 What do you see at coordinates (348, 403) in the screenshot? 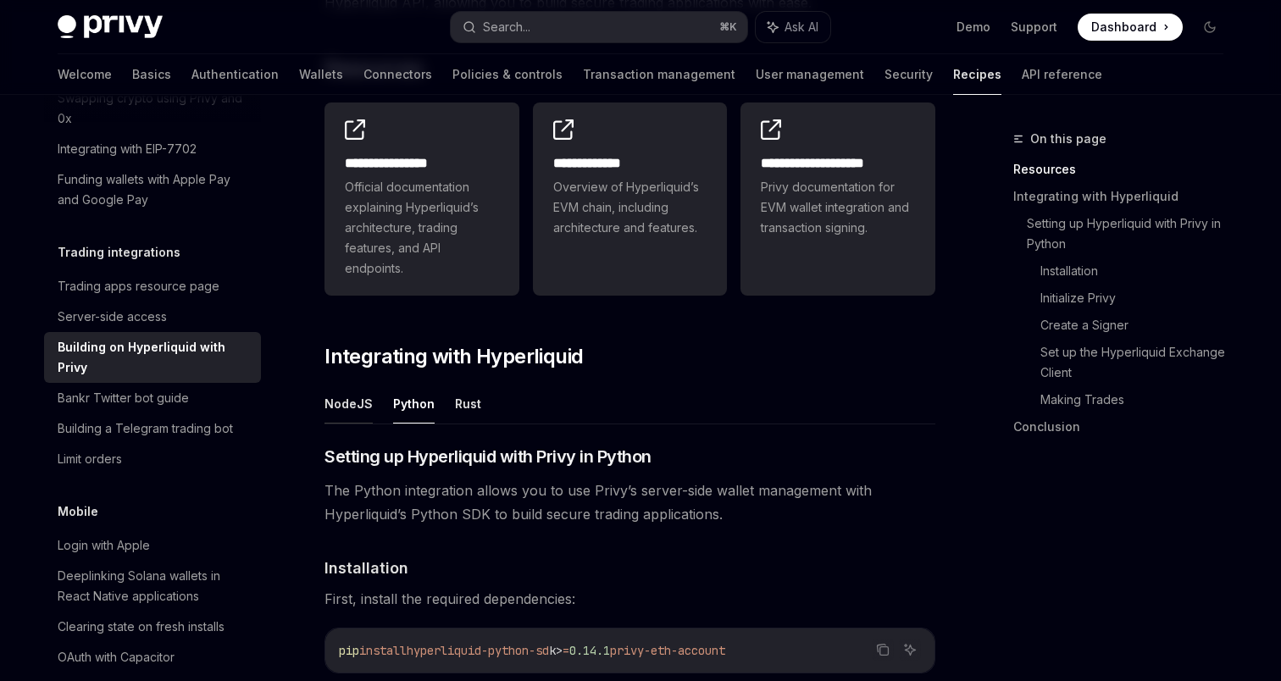
I see `button: NodeJS` at bounding box center [348, 403].